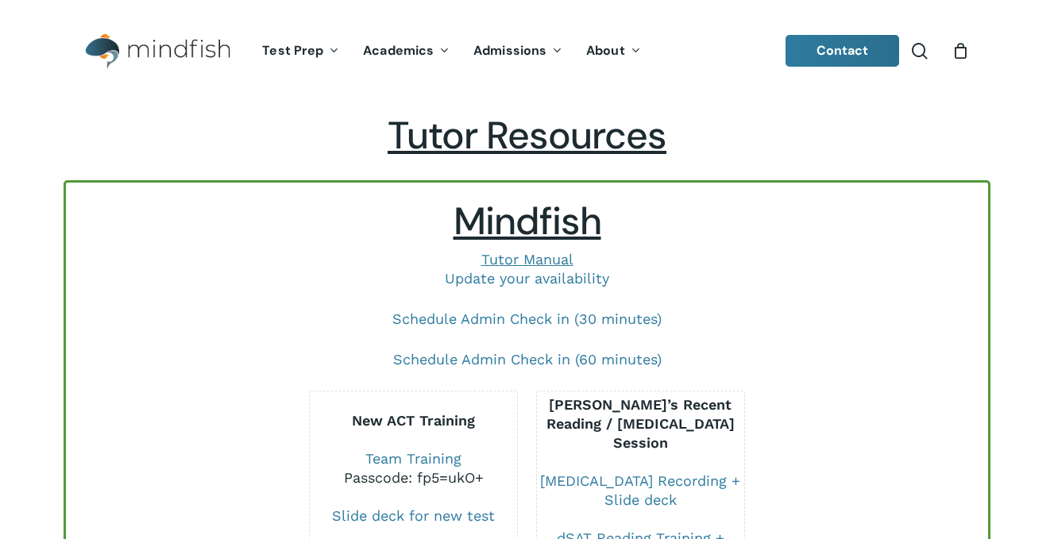 This screenshot has width=1054, height=539. I want to click on header: Main Menu, so click(526, 51).